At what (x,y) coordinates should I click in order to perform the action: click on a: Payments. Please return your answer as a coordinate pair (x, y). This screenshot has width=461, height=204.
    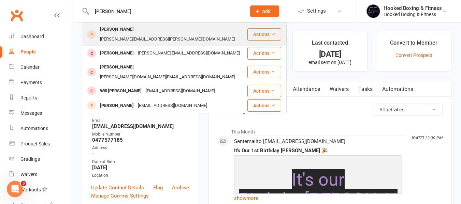
    Looking at the image, I should click on (40, 83).